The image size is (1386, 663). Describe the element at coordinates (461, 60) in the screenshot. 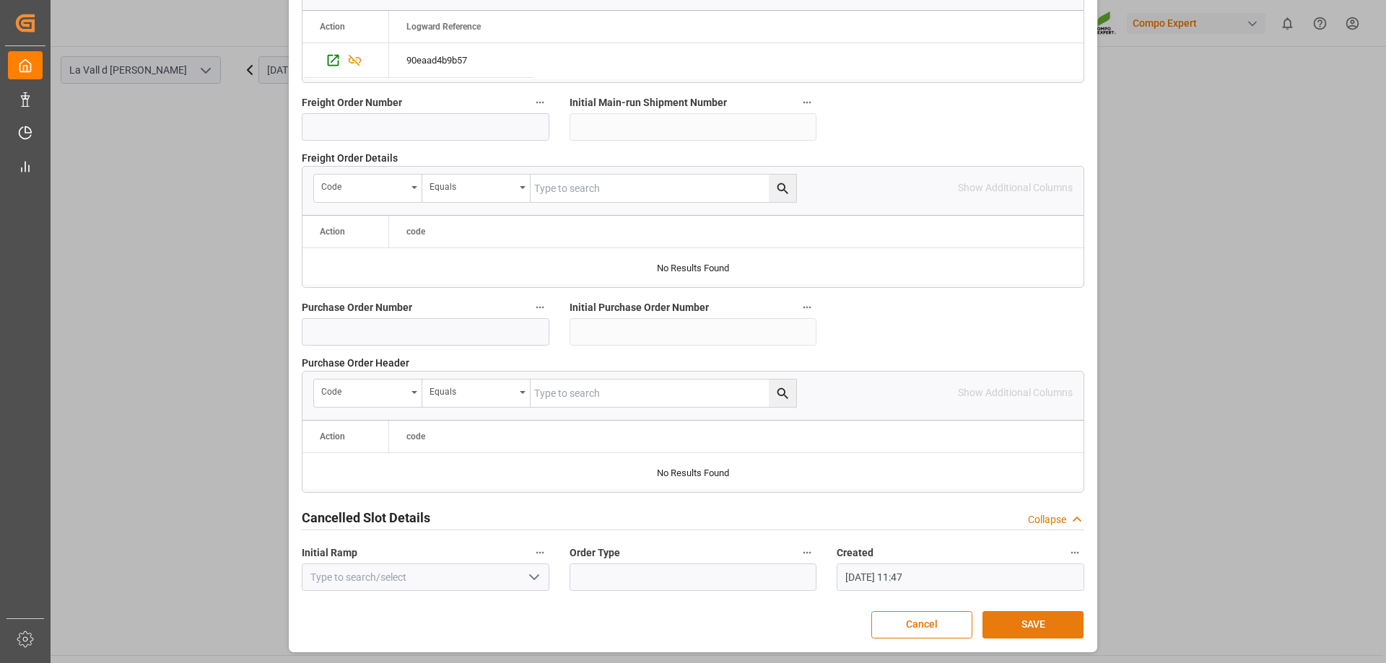

I see `div: 90eaad4b9b57` at that location.